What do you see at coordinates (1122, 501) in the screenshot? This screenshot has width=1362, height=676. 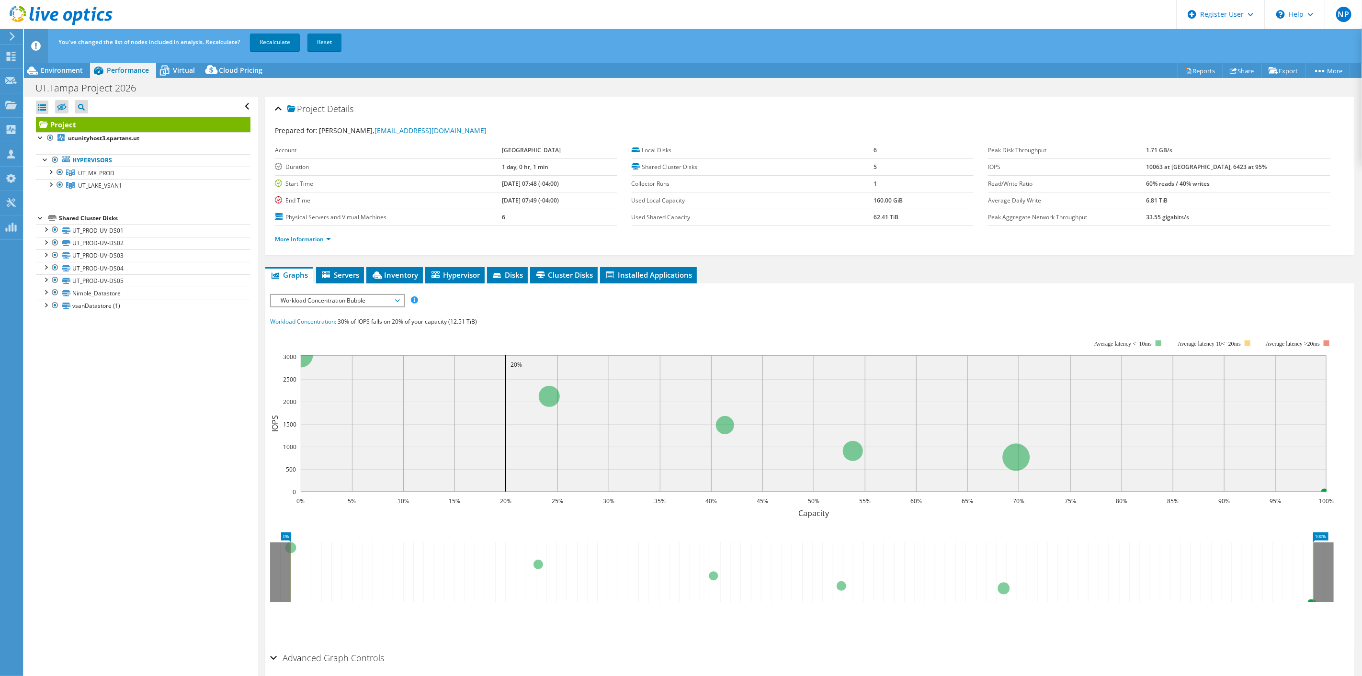 I see `text: 80%` at bounding box center [1122, 501].